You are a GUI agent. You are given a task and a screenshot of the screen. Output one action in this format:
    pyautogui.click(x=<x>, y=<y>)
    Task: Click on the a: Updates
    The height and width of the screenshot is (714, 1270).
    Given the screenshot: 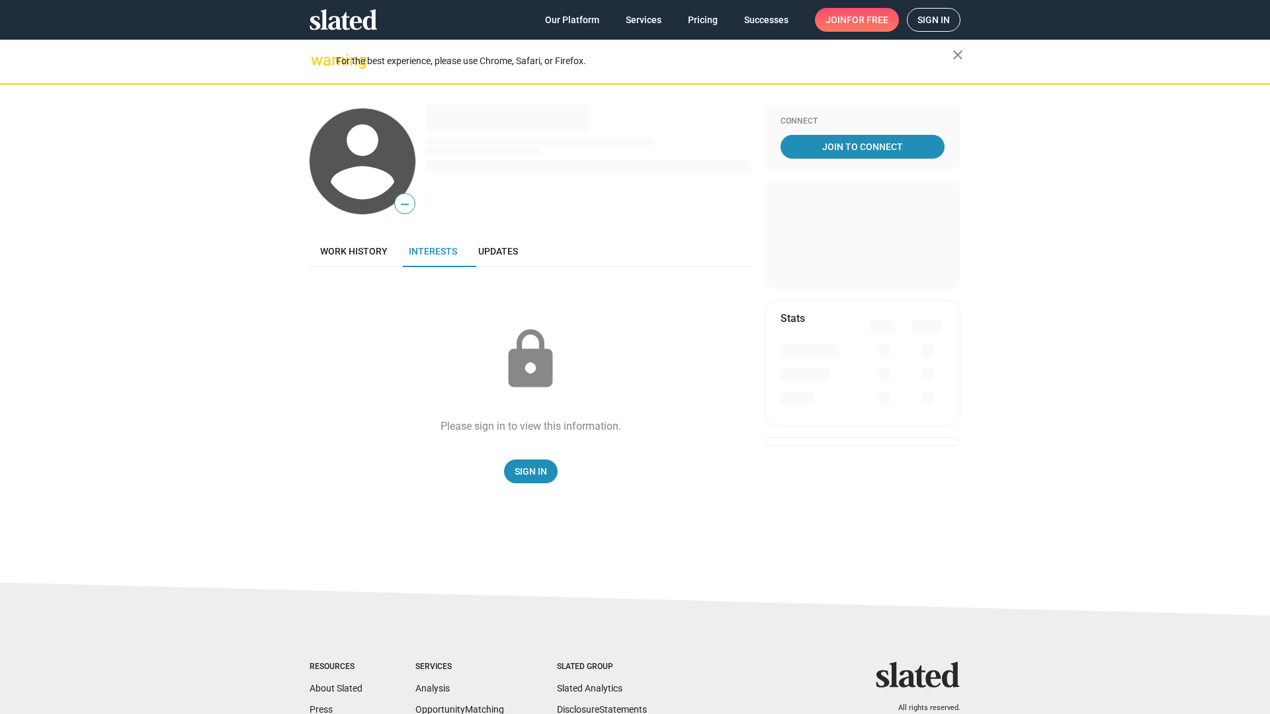 What is the action you would take?
    pyautogui.click(x=498, y=251)
    